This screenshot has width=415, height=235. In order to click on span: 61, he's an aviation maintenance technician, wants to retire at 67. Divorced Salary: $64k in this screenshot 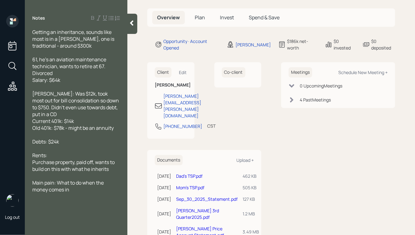, I will do `click(70, 70)`.